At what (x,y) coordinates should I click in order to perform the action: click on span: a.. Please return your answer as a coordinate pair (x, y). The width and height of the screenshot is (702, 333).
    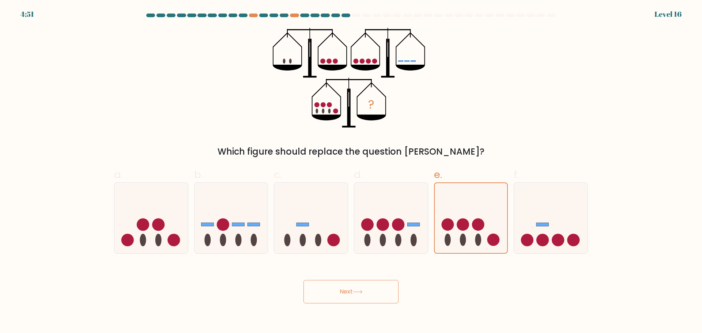
    Looking at the image, I should click on (118, 174).